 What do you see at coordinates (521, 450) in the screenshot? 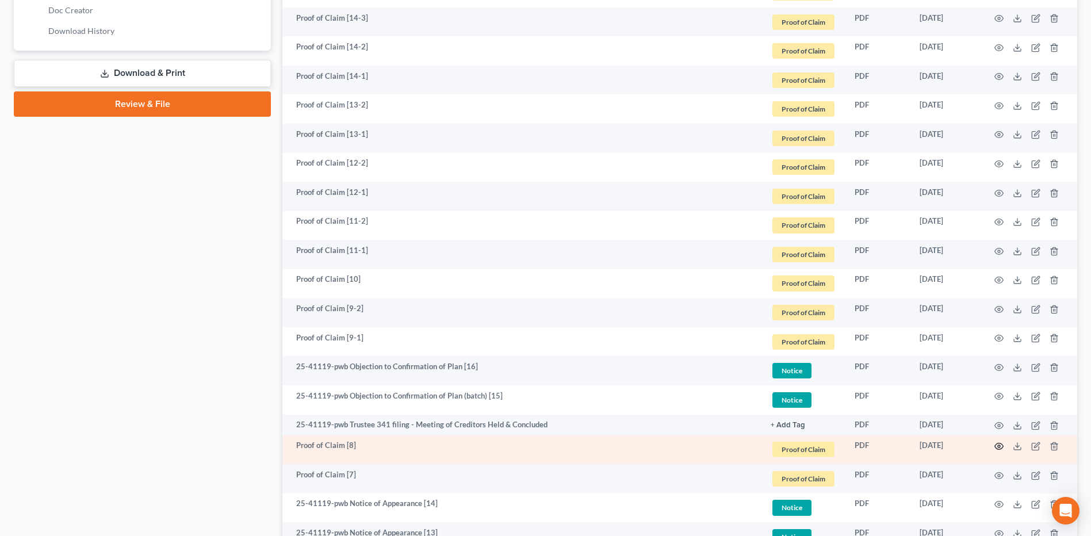
I see `td: Proof of Claim [8]` at bounding box center [521, 450].